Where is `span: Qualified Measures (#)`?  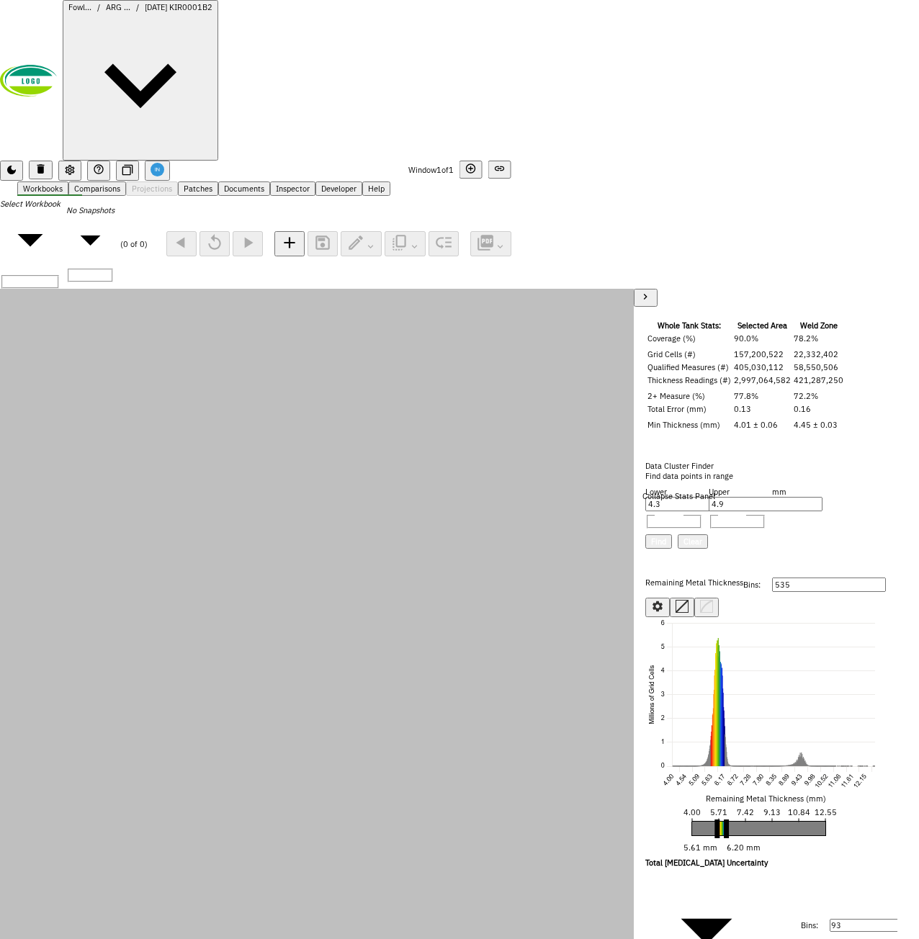 span: Qualified Measures (#) is located at coordinates (688, 367).